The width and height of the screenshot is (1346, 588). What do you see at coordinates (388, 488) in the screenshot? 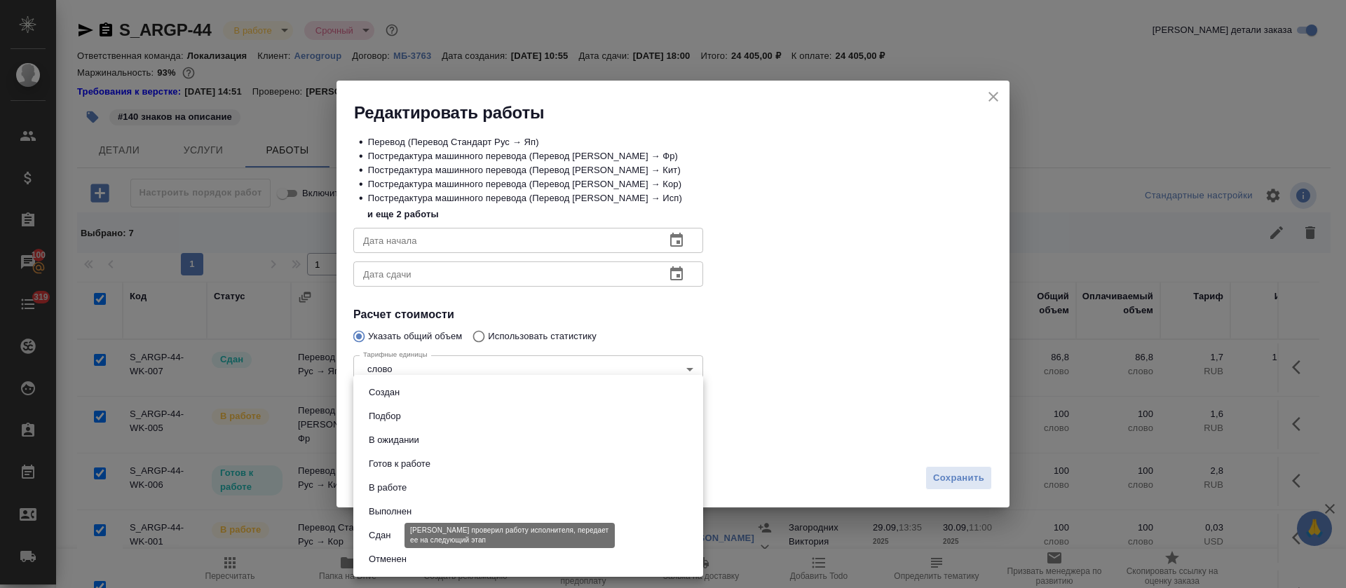
I see `button: В работе` at bounding box center [388, 488].